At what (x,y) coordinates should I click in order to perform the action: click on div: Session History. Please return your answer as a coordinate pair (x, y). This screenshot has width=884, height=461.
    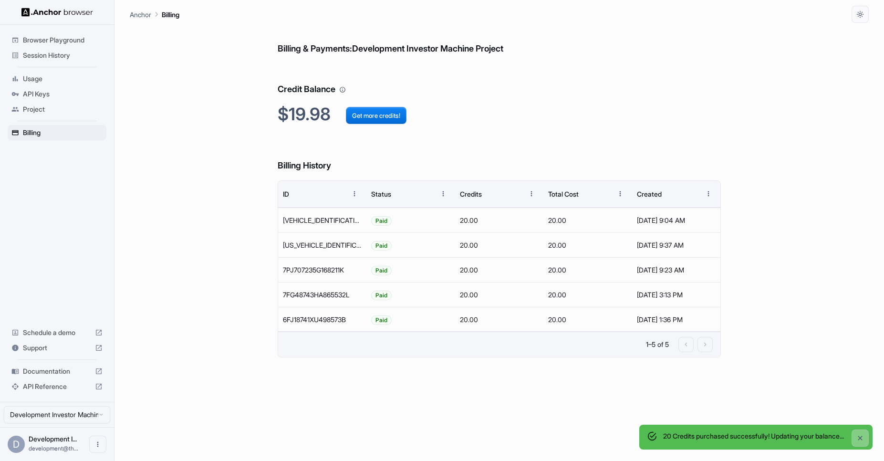
    Looking at the image, I should click on (57, 55).